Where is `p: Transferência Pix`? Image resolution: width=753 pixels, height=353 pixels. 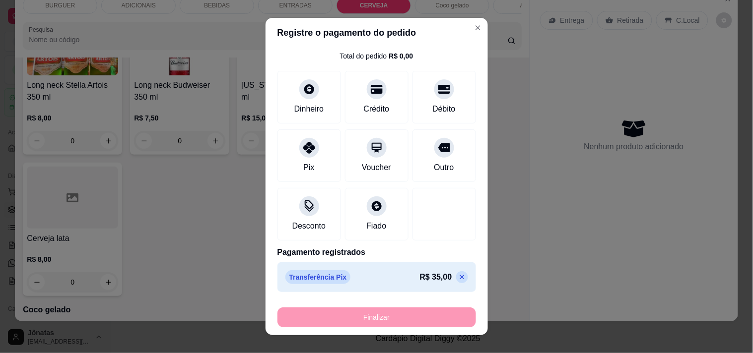 p: Transferência Pix is located at coordinates (318, 277).